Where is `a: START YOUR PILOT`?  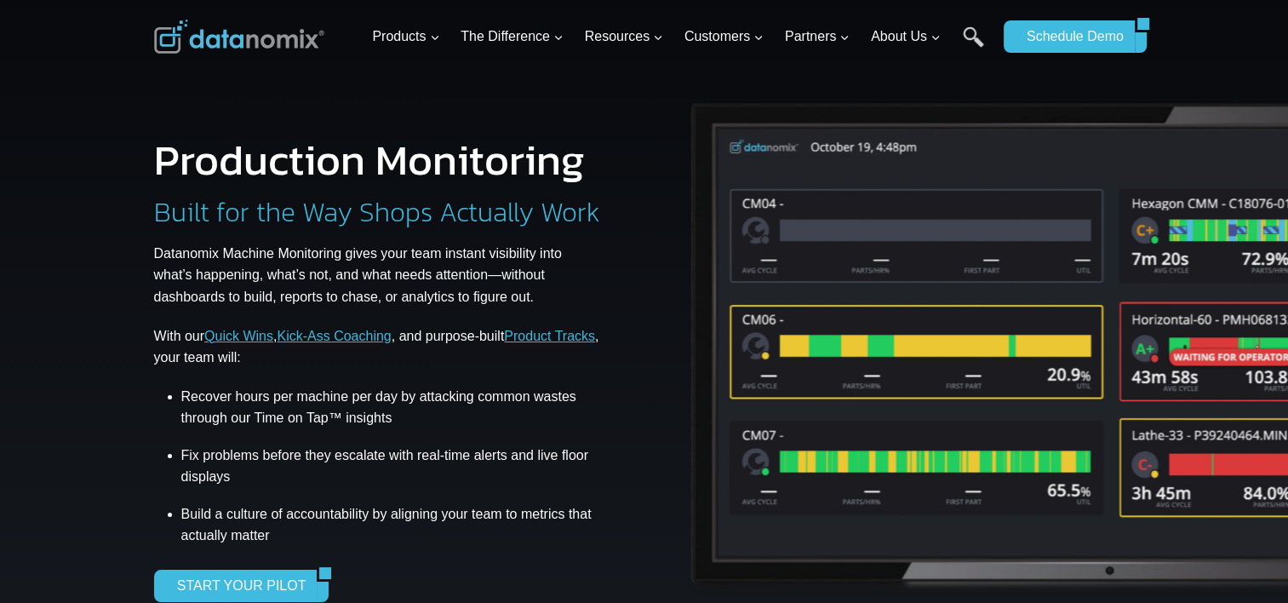 a: START YOUR PILOT is located at coordinates (236, 586).